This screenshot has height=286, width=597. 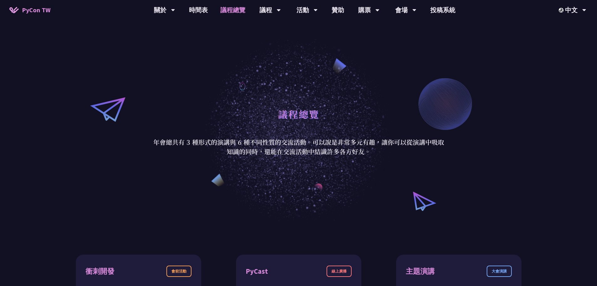 I want to click on img: Locale Icon, so click(x=562, y=10).